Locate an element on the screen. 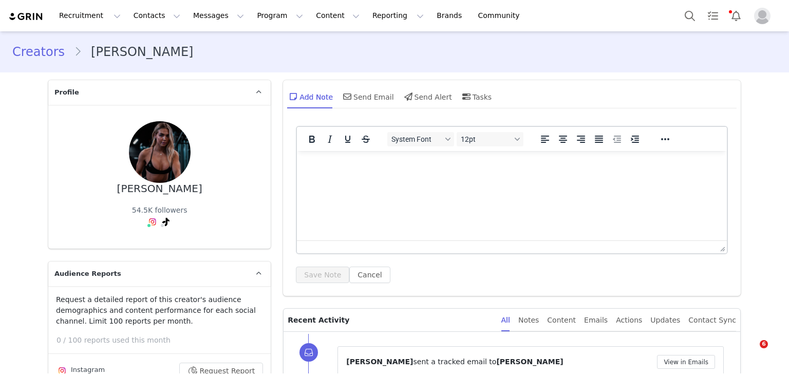 This screenshot has height=375, width=789. div: Add Note is located at coordinates (310, 97).